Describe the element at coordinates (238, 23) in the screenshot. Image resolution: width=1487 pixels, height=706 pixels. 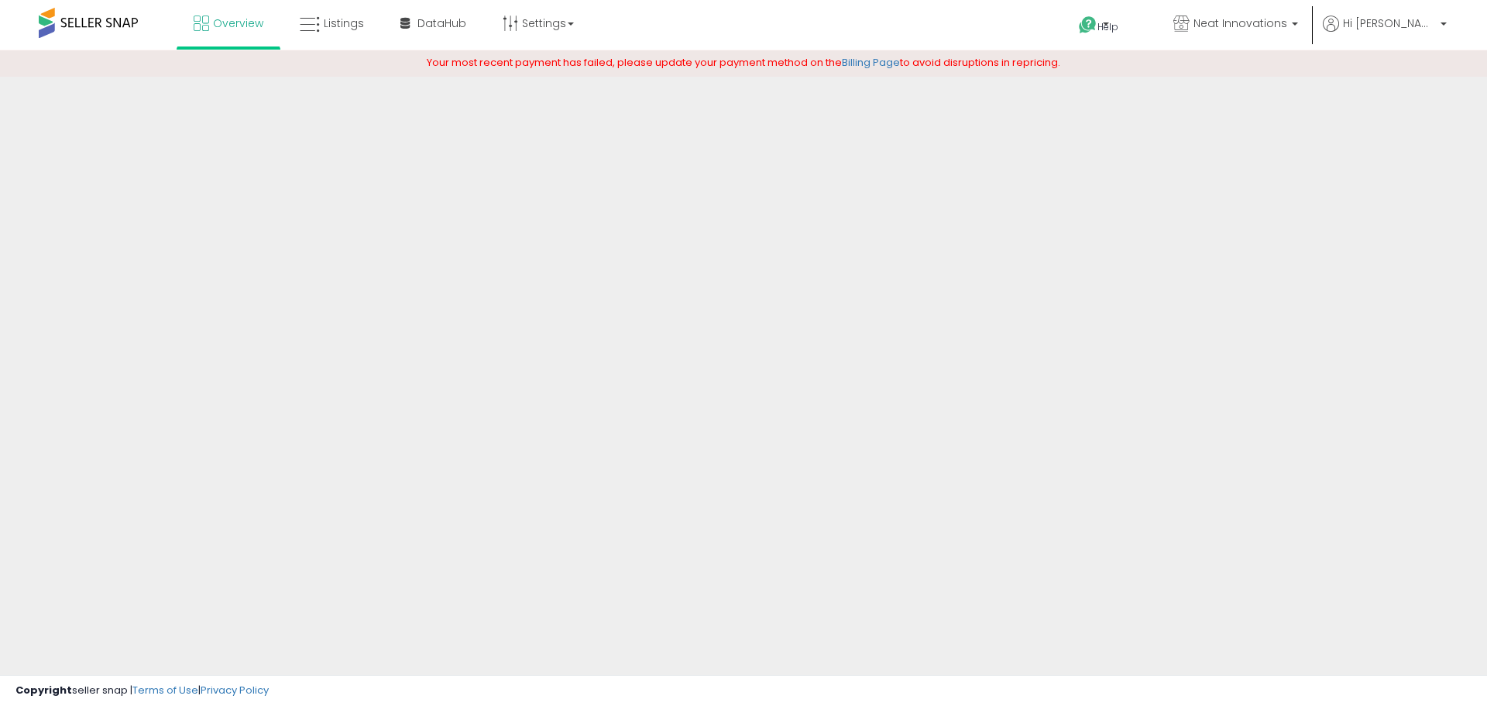
I see `span: Overview` at that location.